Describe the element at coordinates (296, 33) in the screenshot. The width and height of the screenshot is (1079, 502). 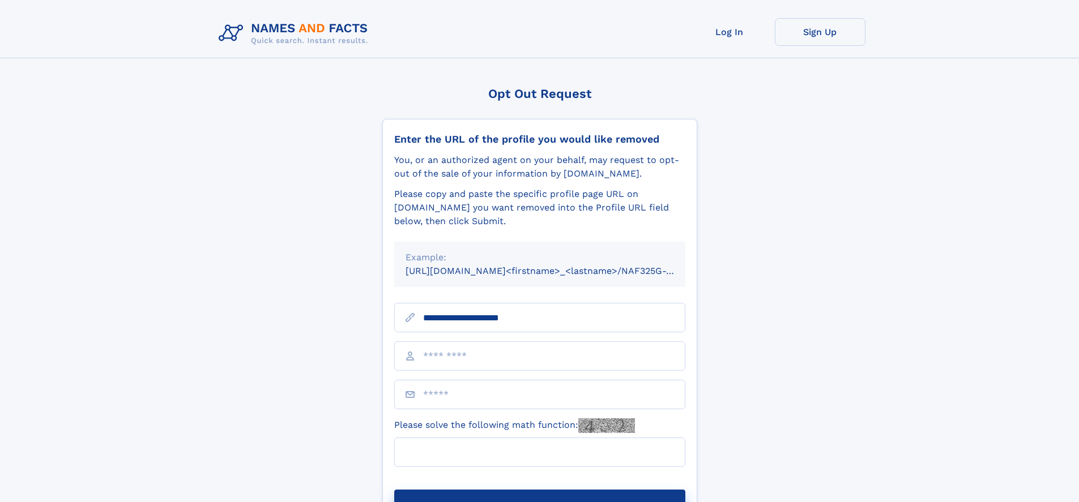
I see `img: Logo Names and Facts` at that location.